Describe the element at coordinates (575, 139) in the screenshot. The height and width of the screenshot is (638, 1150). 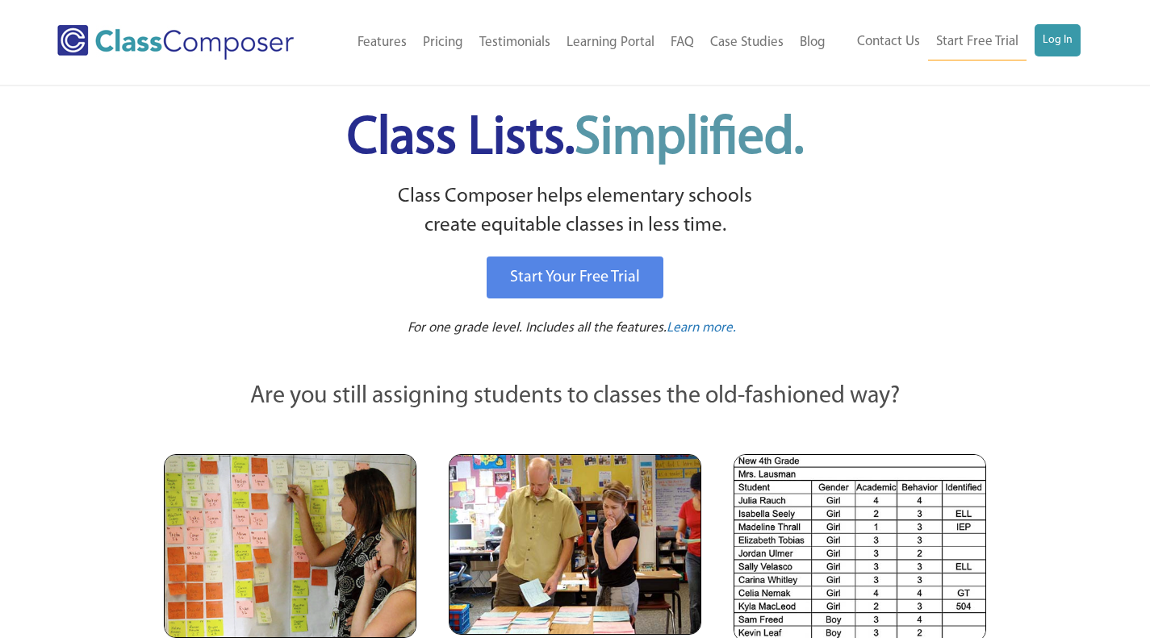
I see `span: Class Lists.` at that location.